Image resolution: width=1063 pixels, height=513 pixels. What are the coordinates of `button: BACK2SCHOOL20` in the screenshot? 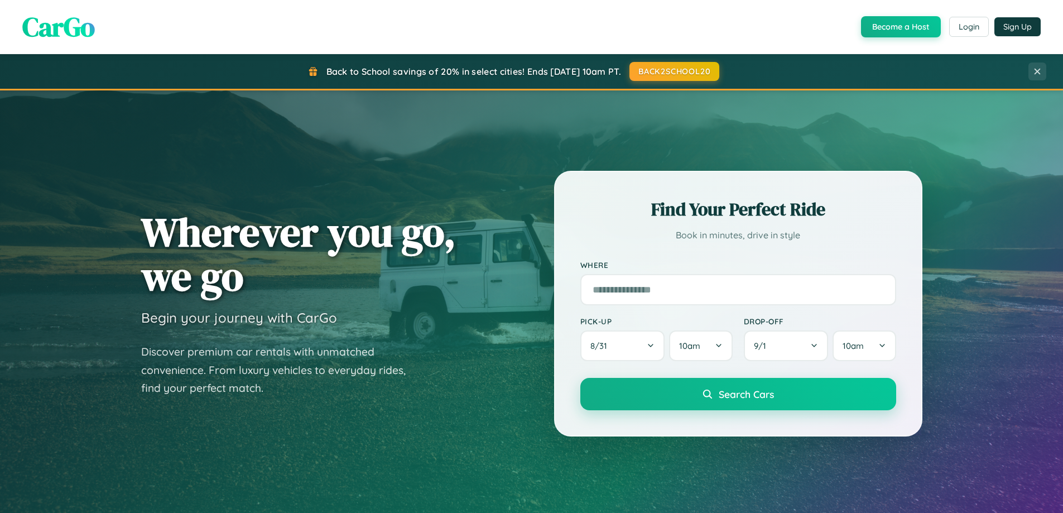 It's located at (674, 71).